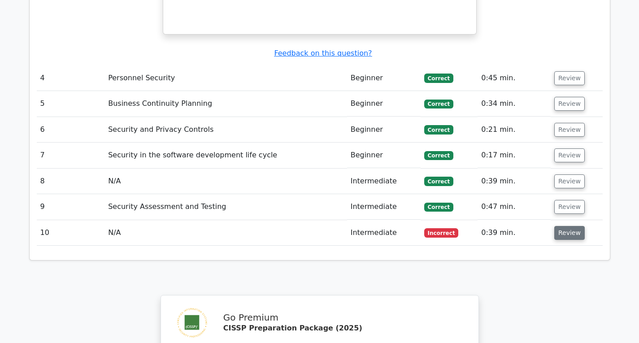 This screenshot has height=343, width=639. What do you see at coordinates (323, 53) in the screenshot?
I see `u: Feedback on this question?` at bounding box center [323, 53].